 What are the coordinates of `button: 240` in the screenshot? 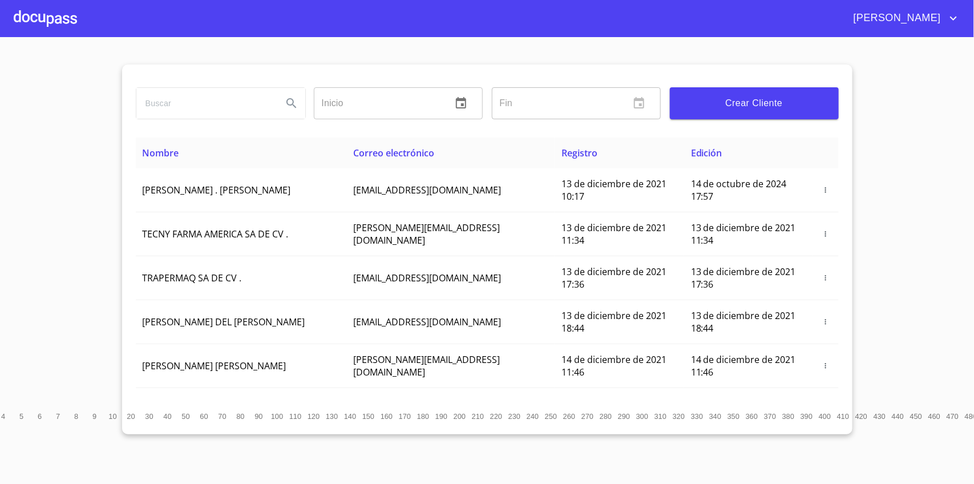 It's located at (533, 416).